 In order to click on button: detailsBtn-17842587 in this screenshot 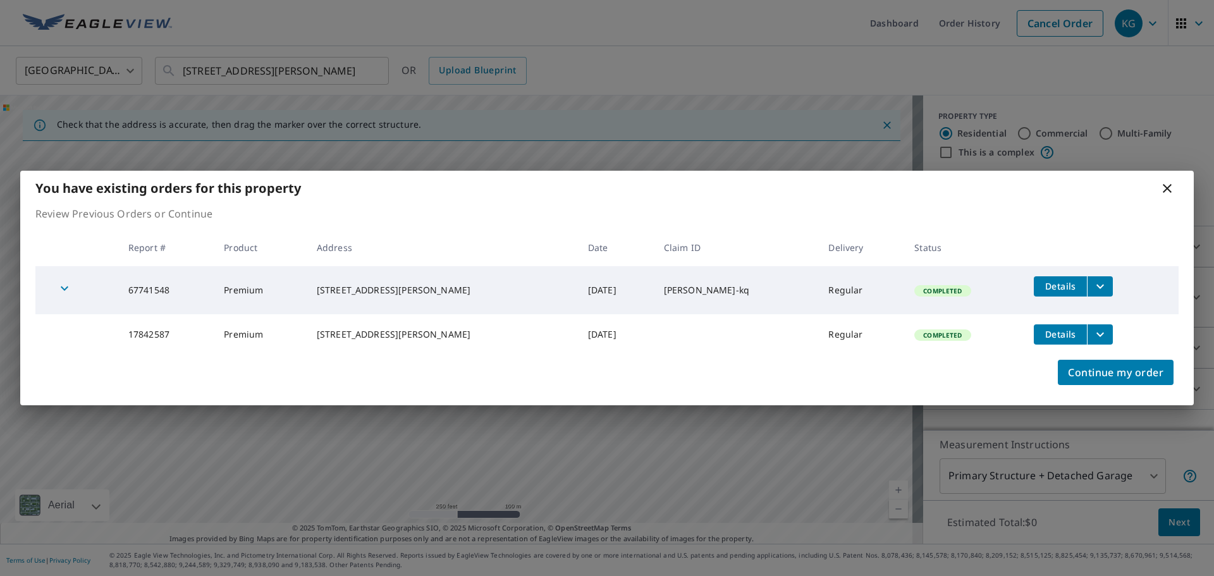, I will do `click(1061, 335)`.